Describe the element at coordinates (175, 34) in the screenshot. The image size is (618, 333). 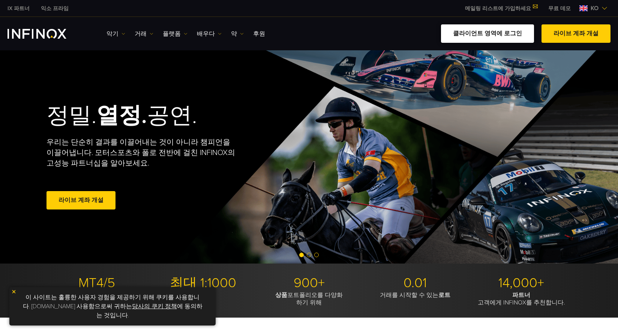
I see `a: 플랫폼` at that location.